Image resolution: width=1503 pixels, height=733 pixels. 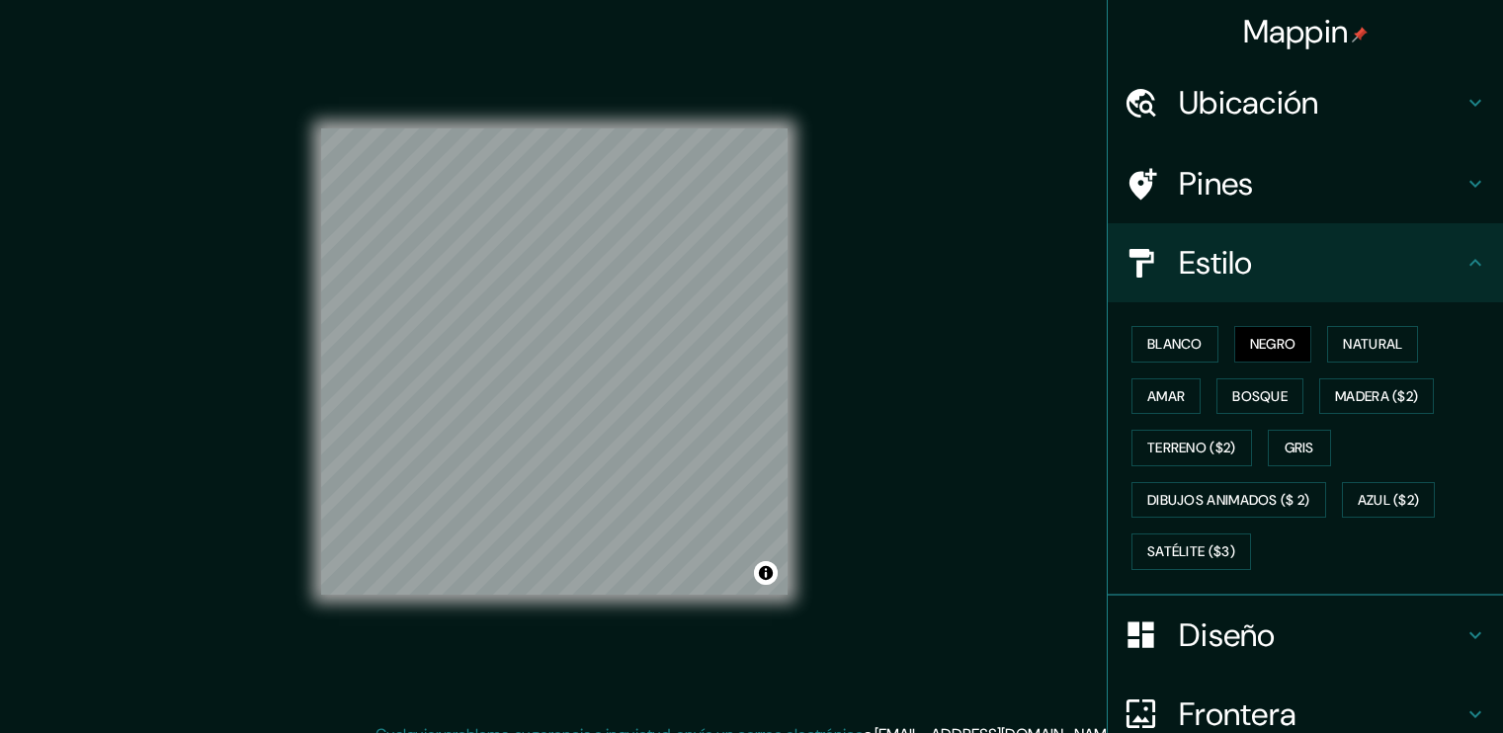 What do you see at coordinates (1306, 636) in the screenshot?
I see `div: Diseño` at bounding box center [1306, 636].